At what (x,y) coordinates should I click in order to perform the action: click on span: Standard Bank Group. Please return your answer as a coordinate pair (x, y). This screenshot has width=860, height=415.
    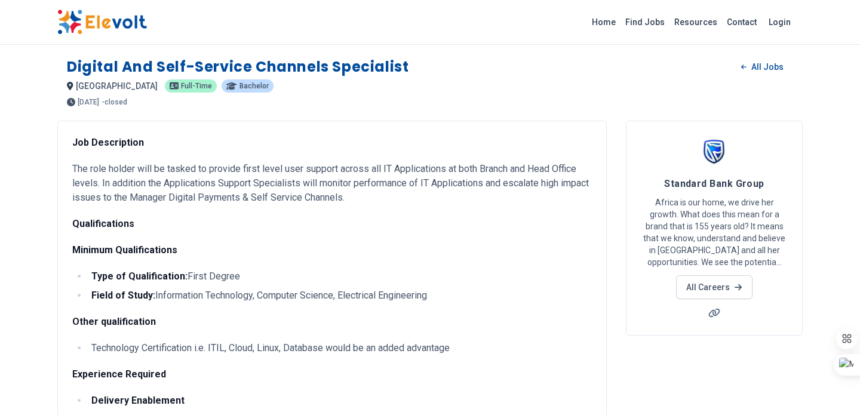
    Looking at the image, I should click on (714, 183).